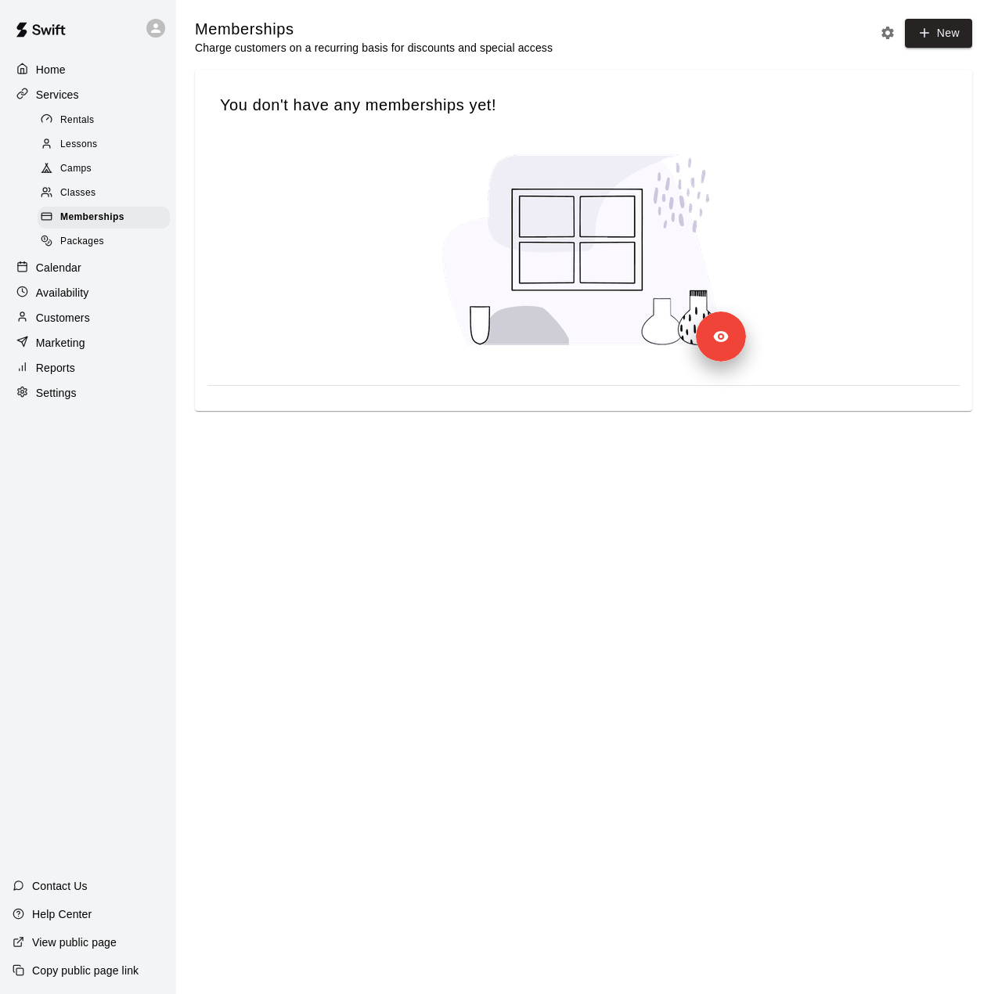 This screenshot has width=991, height=994. I want to click on img: No memberships created, so click(584, 250).